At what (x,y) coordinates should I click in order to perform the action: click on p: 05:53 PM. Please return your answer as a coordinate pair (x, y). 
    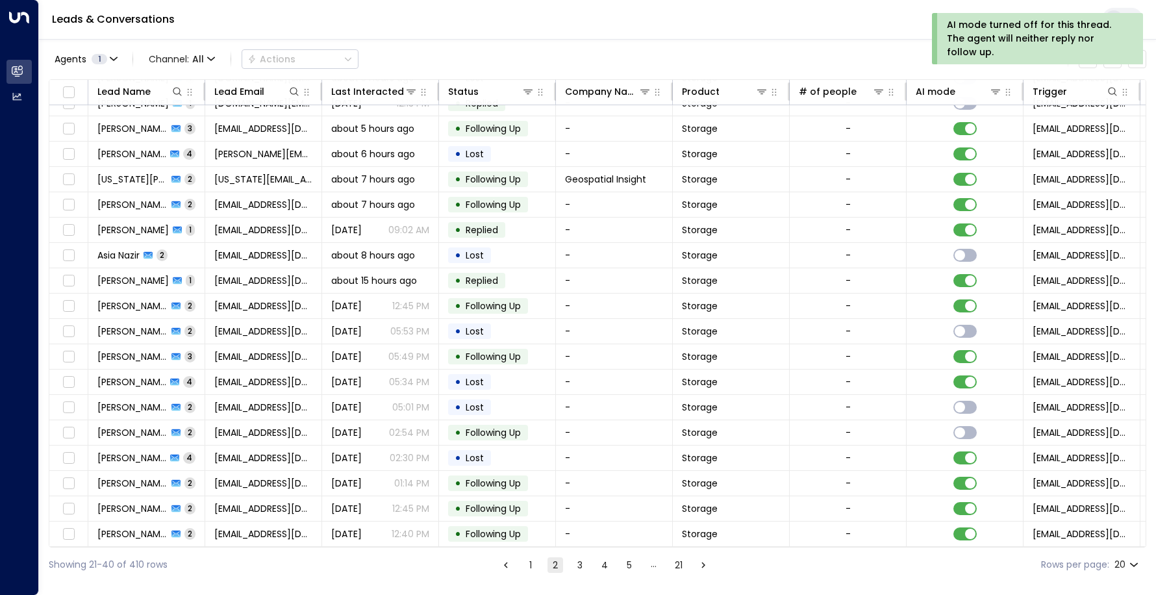
    Looking at the image, I should click on (410, 331).